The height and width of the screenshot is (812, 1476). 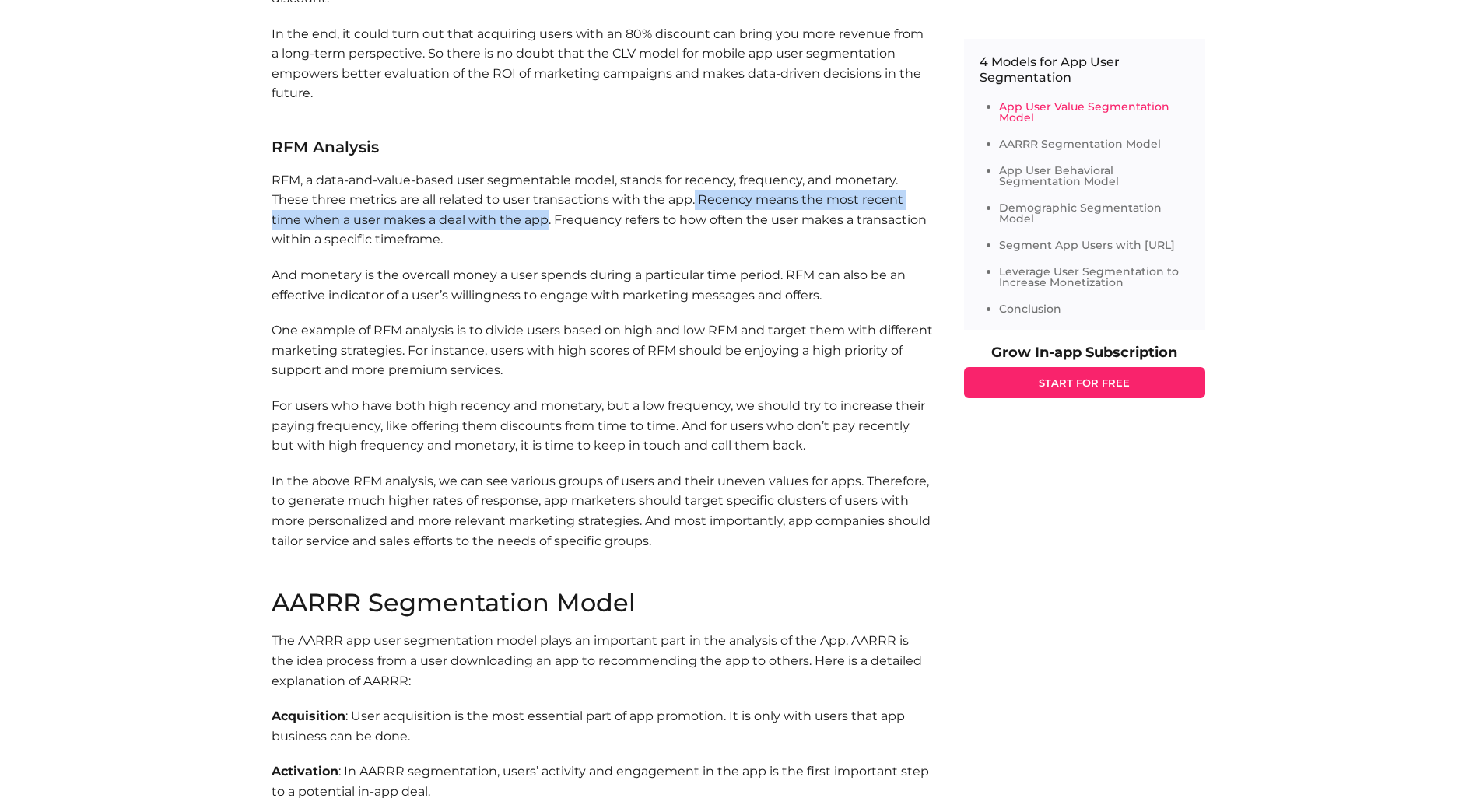 I want to click on p: : User acquisition is the most essential part of app promotion. It is only with users that app bu..., so click(x=602, y=725).